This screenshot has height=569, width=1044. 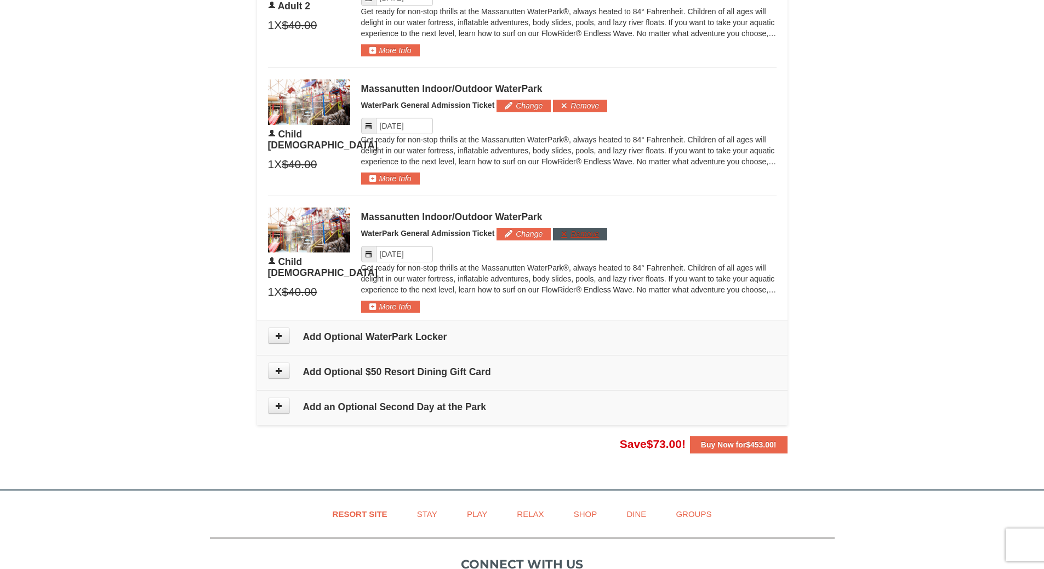 I want to click on a: Relax, so click(x=530, y=514).